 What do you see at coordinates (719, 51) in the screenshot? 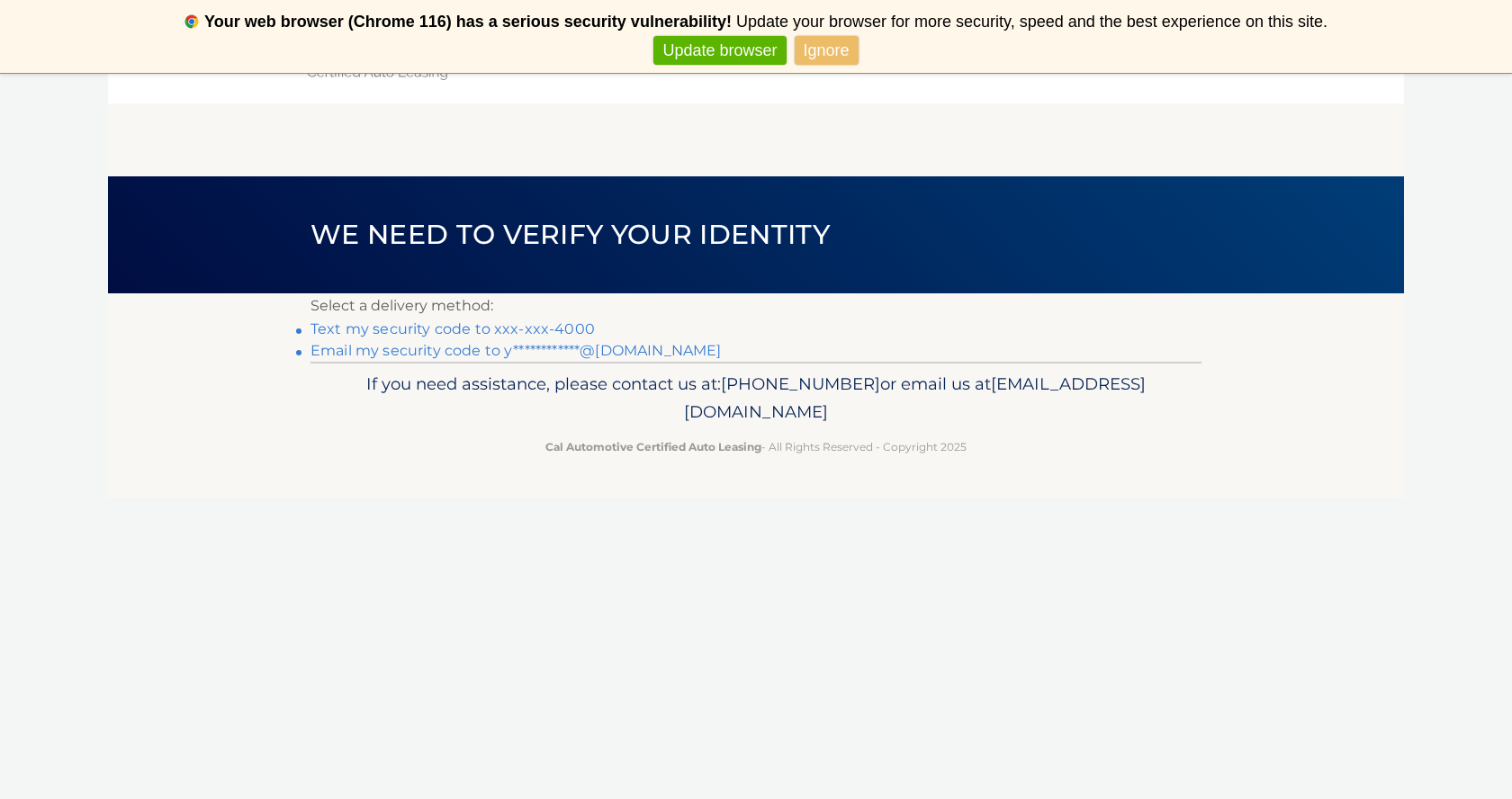
I see `a: Update browser` at bounding box center [719, 51].